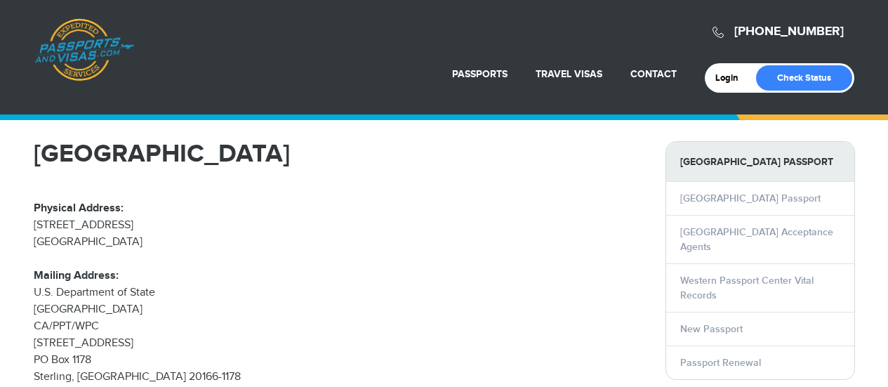 The image size is (888, 387). I want to click on a: New Passport, so click(711, 329).